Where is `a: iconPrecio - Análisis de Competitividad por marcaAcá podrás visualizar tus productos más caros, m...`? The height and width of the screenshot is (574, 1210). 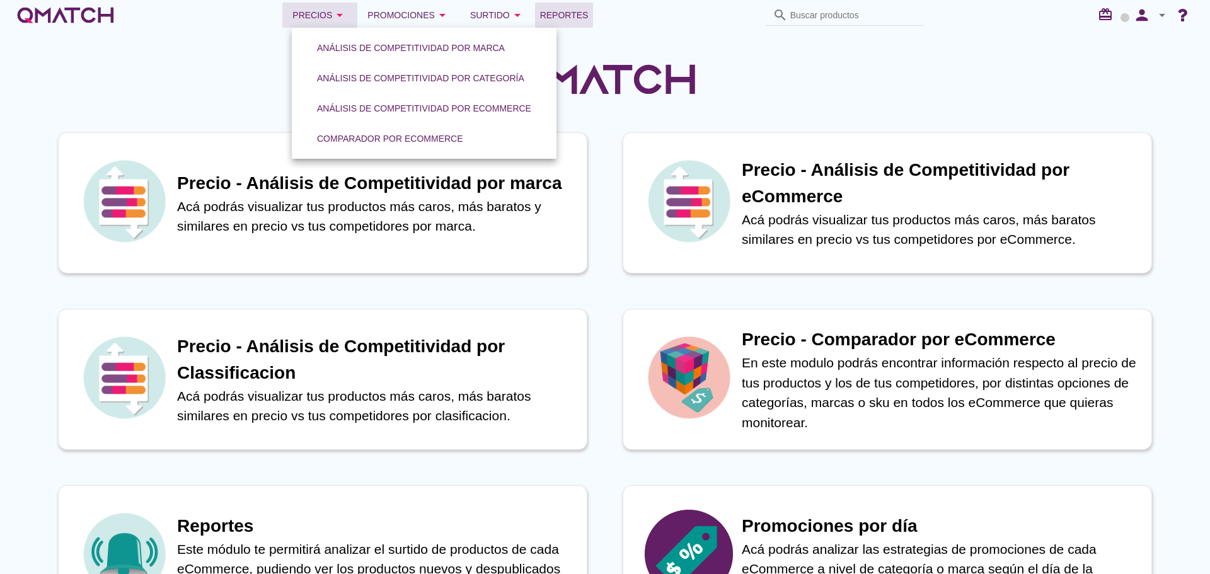
a: iconPrecio - Análisis de Competitividad por marcaAcá podrás visualizar tus productos más caros, m... is located at coordinates (323, 203).